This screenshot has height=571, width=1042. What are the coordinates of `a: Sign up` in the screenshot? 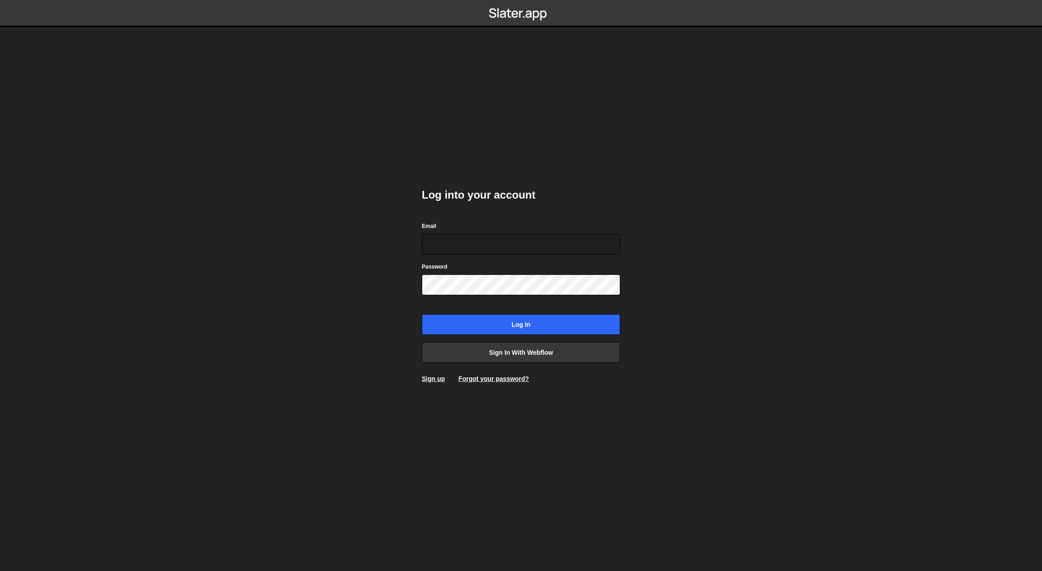 It's located at (433, 379).